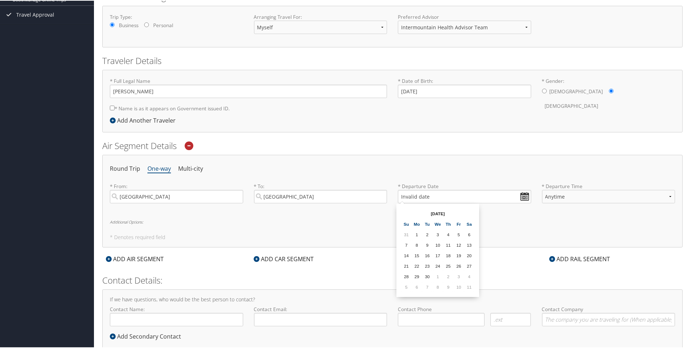 This screenshot has width=688, height=348. What do you see at coordinates (393, 279) in the screenshot?
I see `h2: Contact Details:` at bounding box center [393, 279].